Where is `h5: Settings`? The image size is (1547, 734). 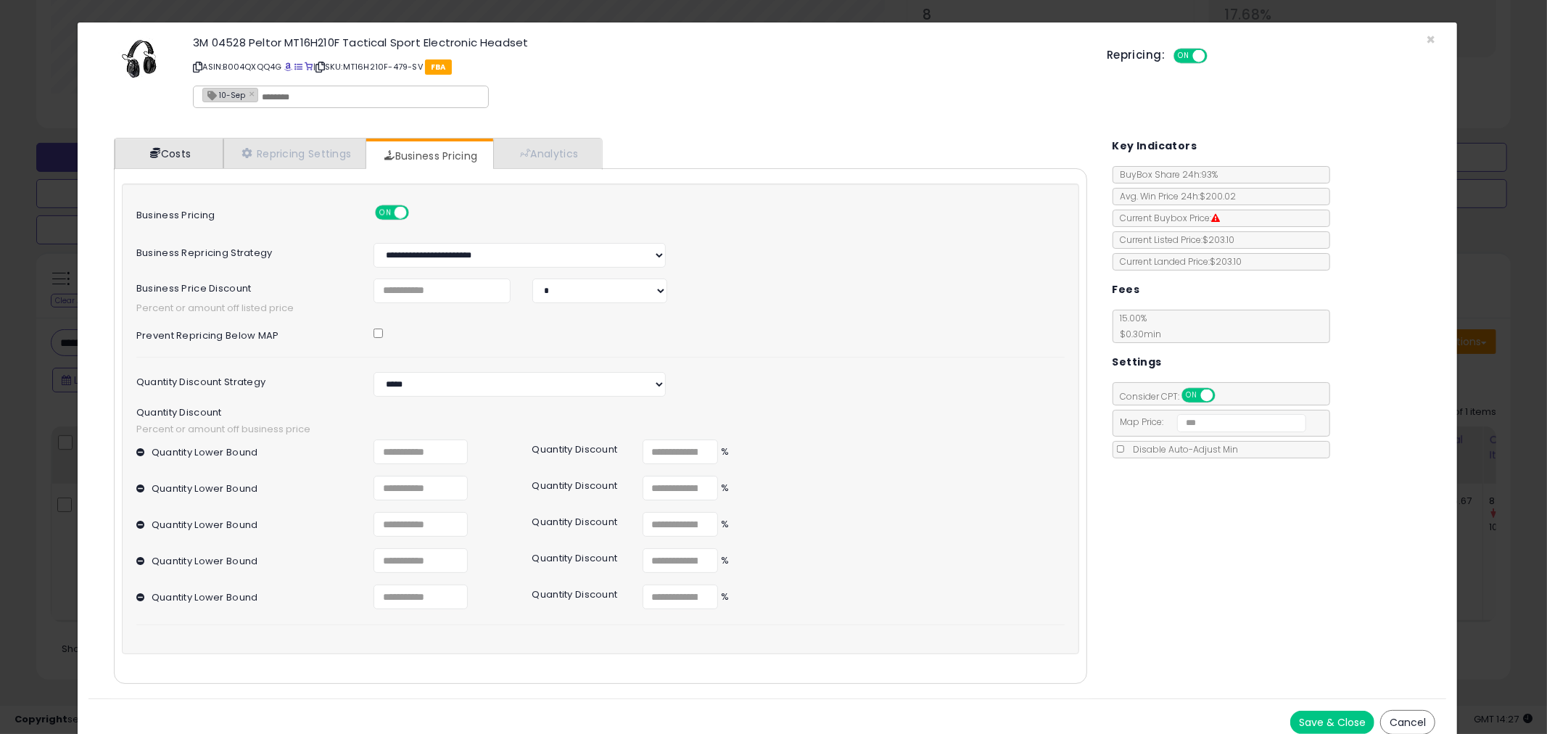 h5: Settings is located at coordinates (1138, 362).